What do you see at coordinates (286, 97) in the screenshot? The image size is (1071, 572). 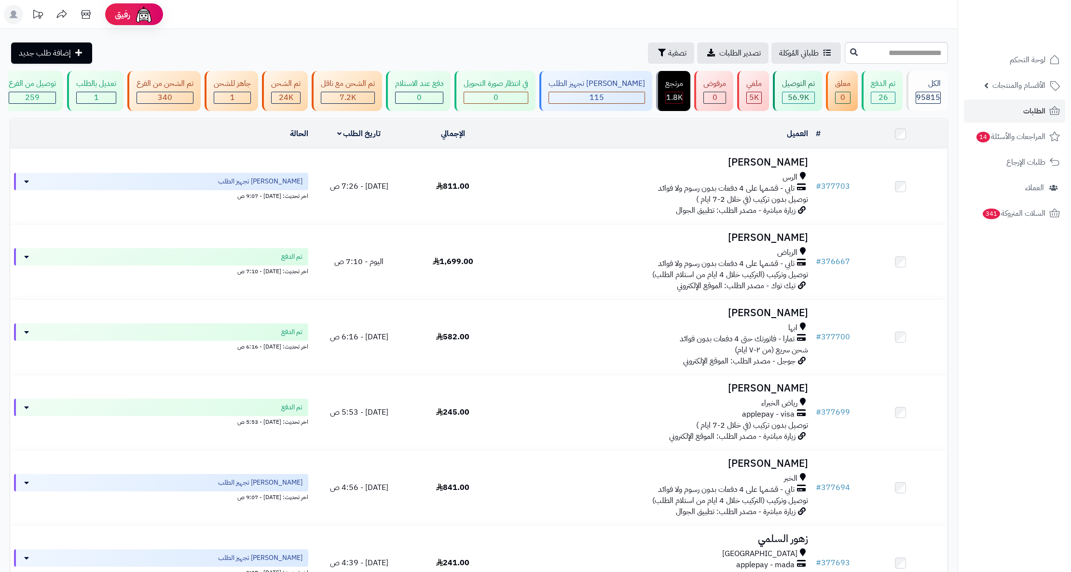 I see `span: 24K` at bounding box center [286, 97].